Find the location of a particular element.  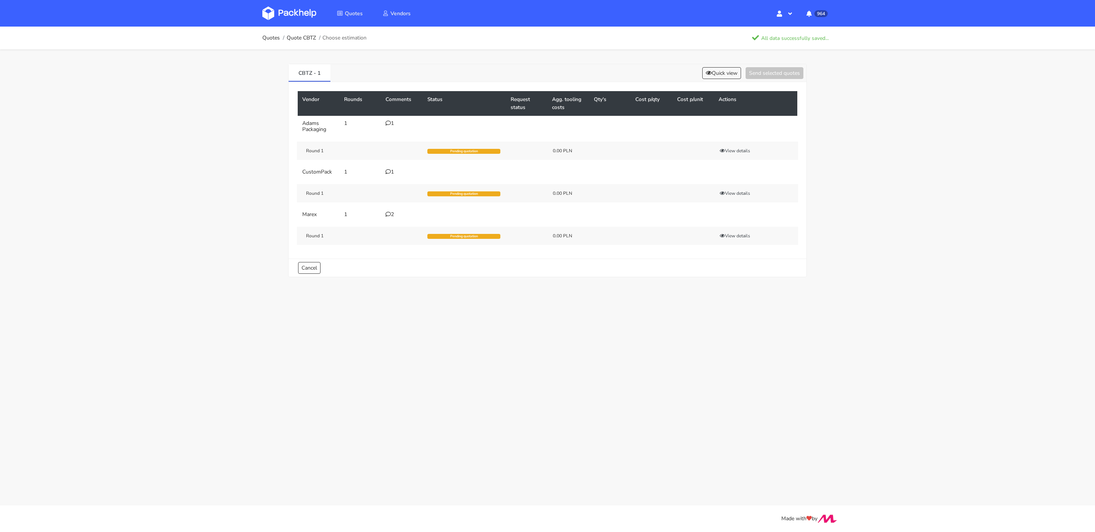

td: Adams Packaging is located at coordinates (318, 127).